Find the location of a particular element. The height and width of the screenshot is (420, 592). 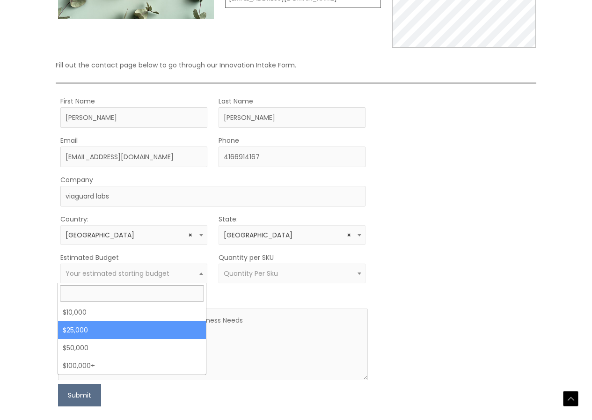

li: $25,000 is located at coordinates (132, 330).